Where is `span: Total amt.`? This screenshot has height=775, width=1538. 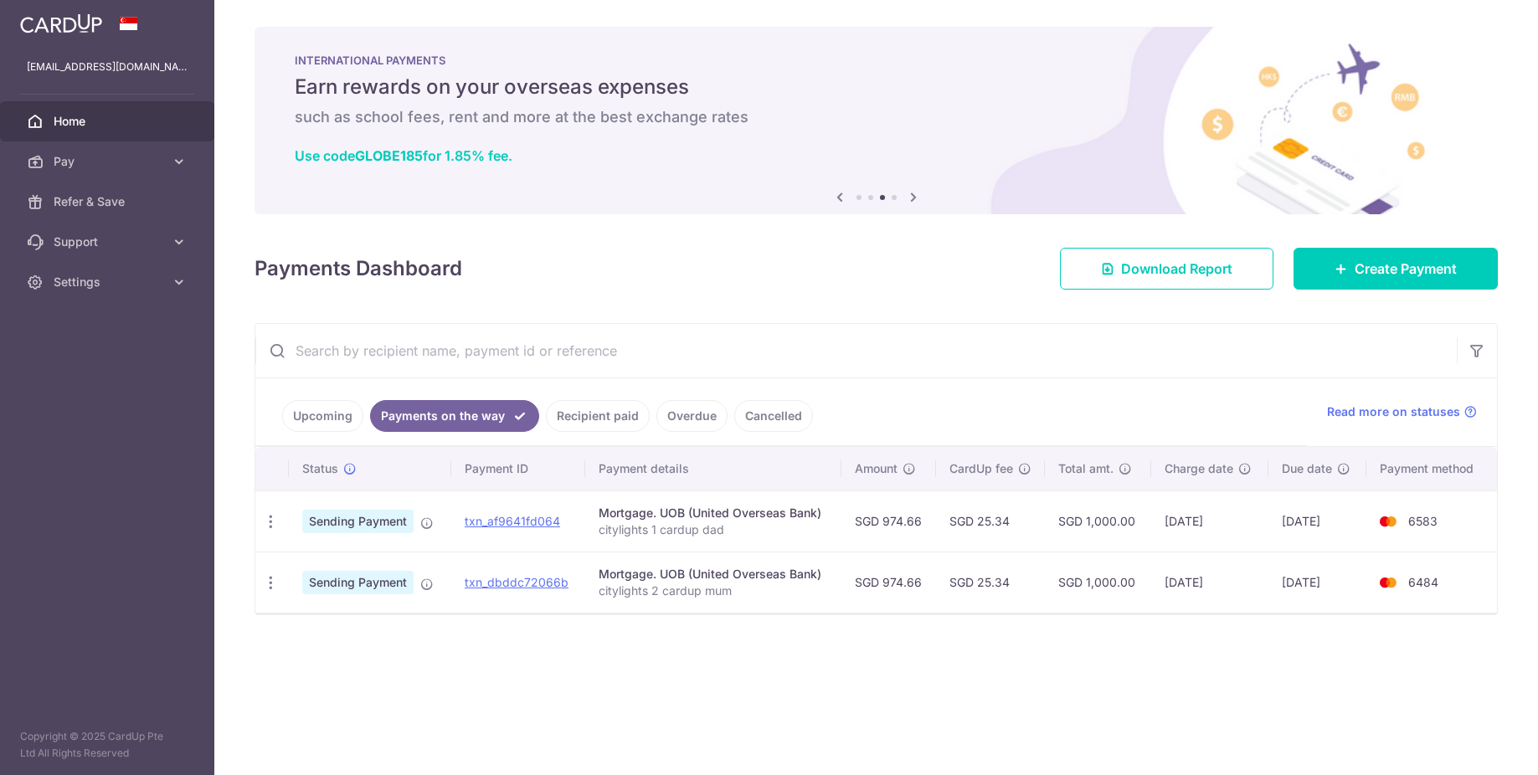 span: Total amt. is located at coordinates (1086, 469).